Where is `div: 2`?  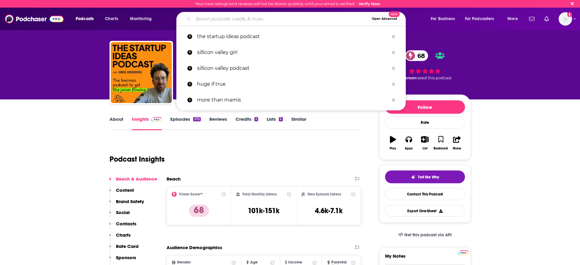
div: 2 is located at coordinates (256, 119).